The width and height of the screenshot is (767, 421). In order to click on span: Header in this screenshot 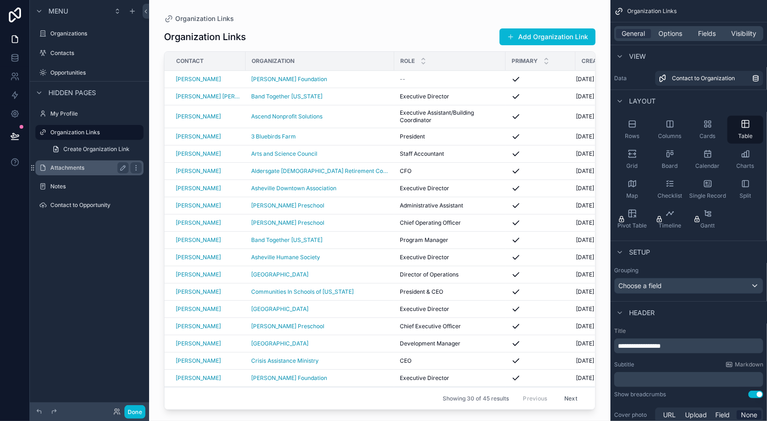, I will do `click(642, 313)`.